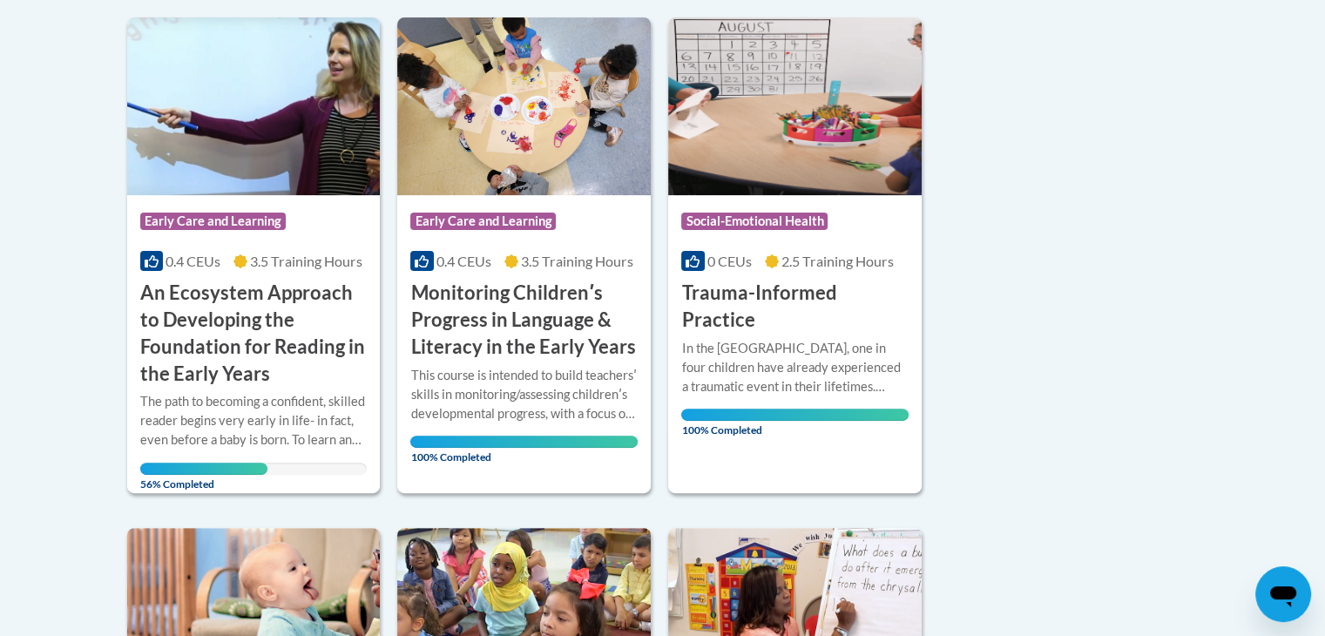 Image resolution: width=1325 pixels, height=636 pixels. Describe the element at coordinates (729, 261) in the screenshot. I see `span: 0 CEUs` at that location.